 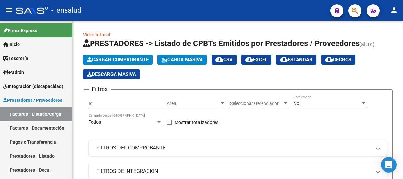 What do you see at coordinates (234, 171) in the screenshot?
I see `mat-panel-title: FILTROS DE INTEGRACION` at bounding box center [234, 171].